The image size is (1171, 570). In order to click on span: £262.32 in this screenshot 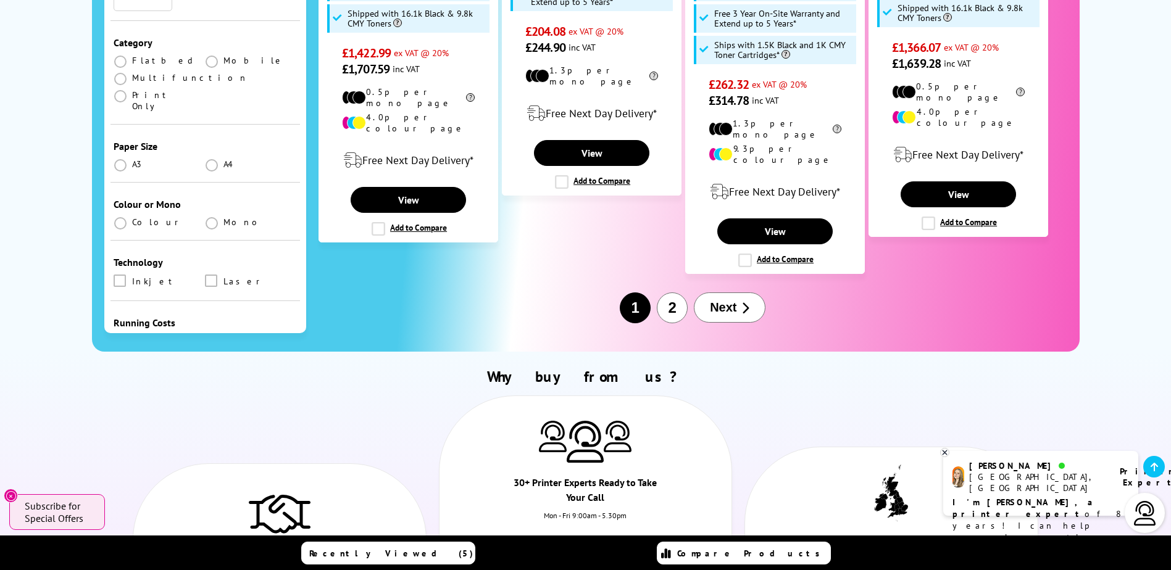, I will do `click(728, 85)`.